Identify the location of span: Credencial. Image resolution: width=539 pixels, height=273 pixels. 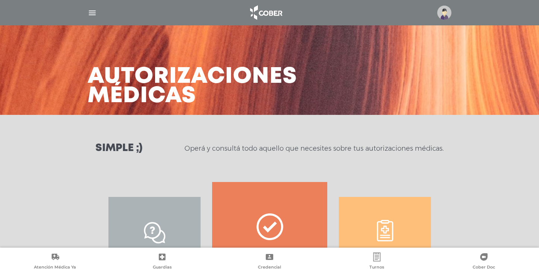
(270, 268).